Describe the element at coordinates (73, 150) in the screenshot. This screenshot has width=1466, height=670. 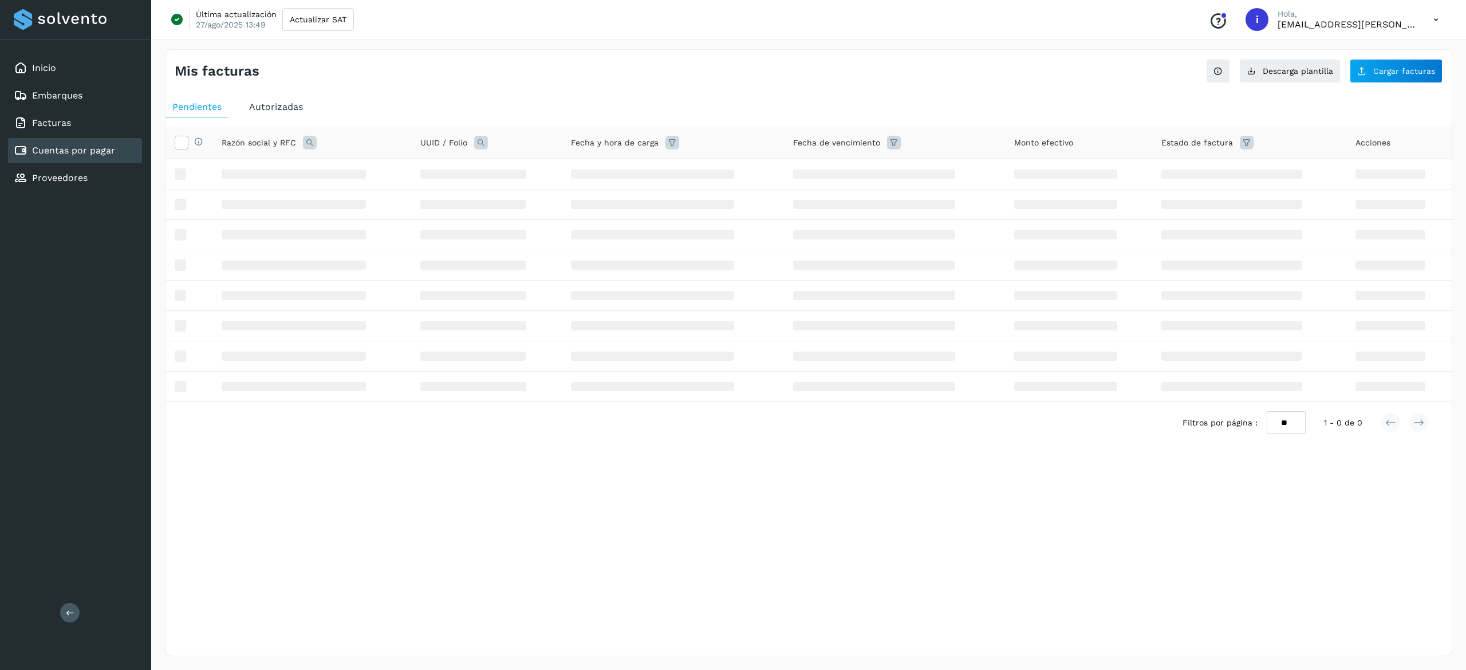
I see `a: Cuentas por pagar` at that location.